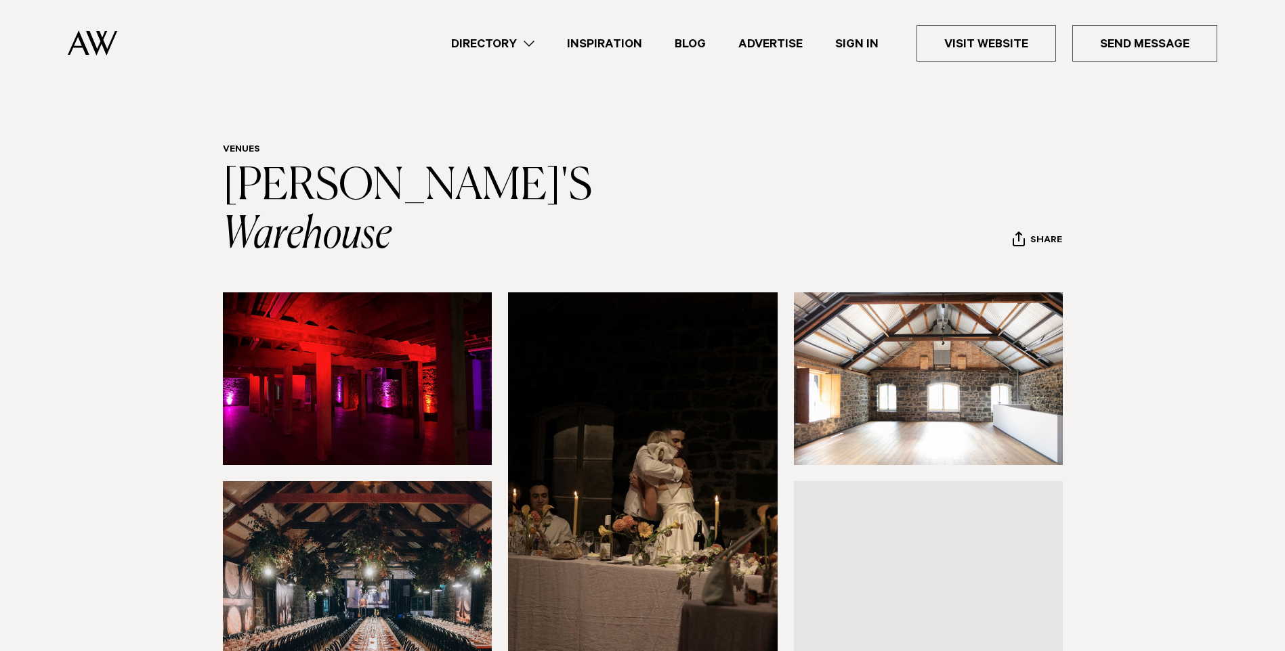 This screenshot has width=1285, height=651. I want to click on img: Auckland Weddings Logo, so click(92, 43).